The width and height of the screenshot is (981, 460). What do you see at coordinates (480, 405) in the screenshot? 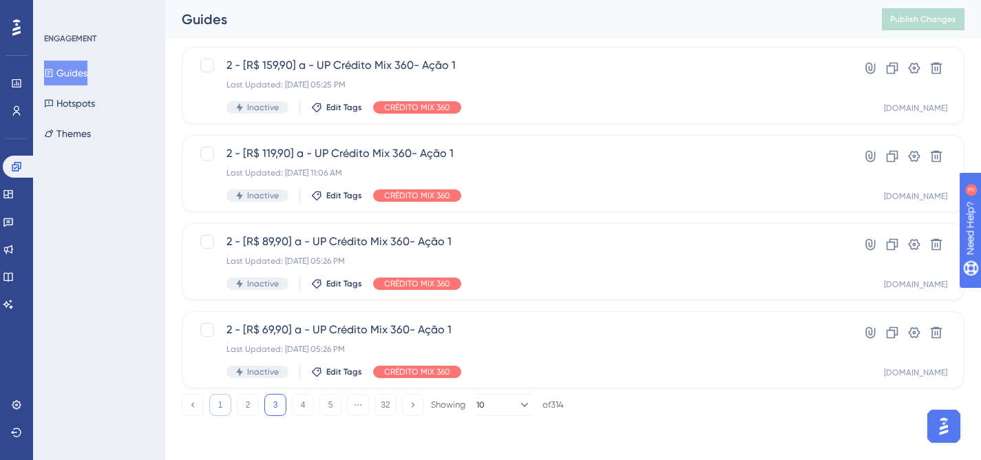
I see `span: 10` at bounding box center [480, 405].